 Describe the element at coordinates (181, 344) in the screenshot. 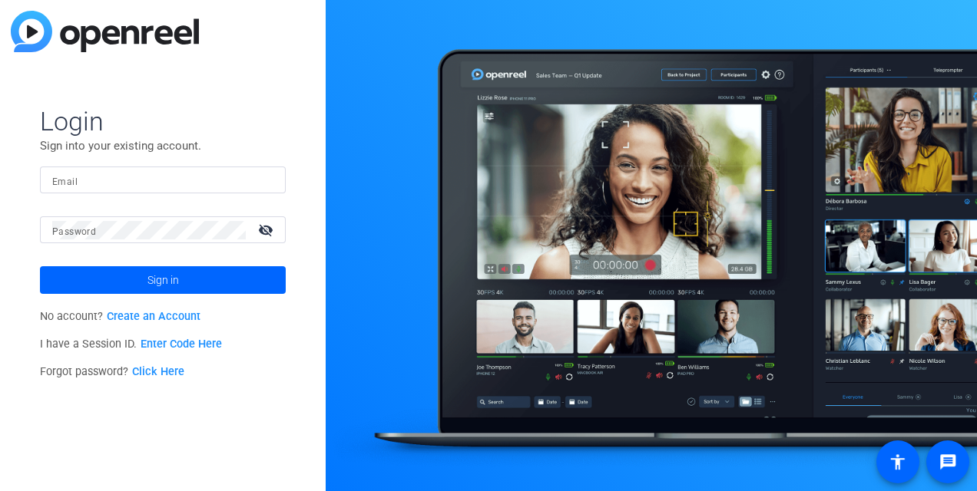

I see `a: Enter Code Here` at that location.